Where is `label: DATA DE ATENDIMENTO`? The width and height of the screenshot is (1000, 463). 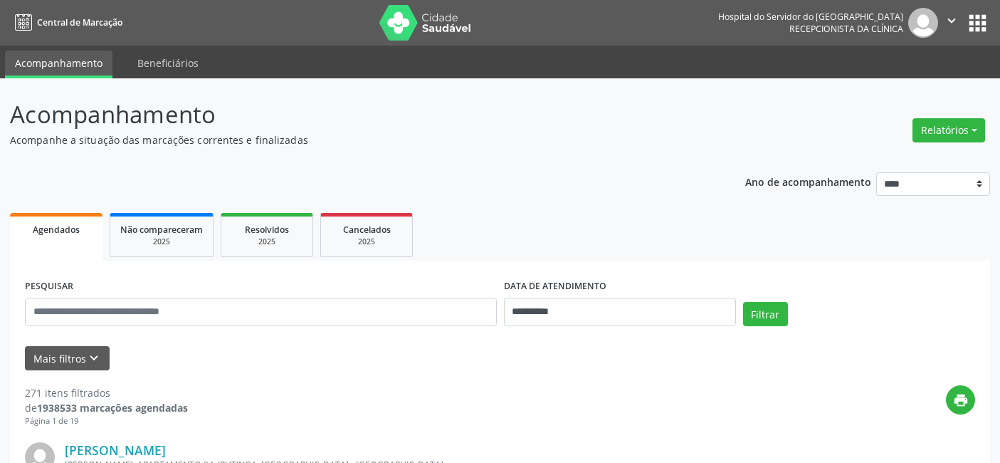
label: DATA DE ATENDIMENTO is located at coordinates (555, 286).